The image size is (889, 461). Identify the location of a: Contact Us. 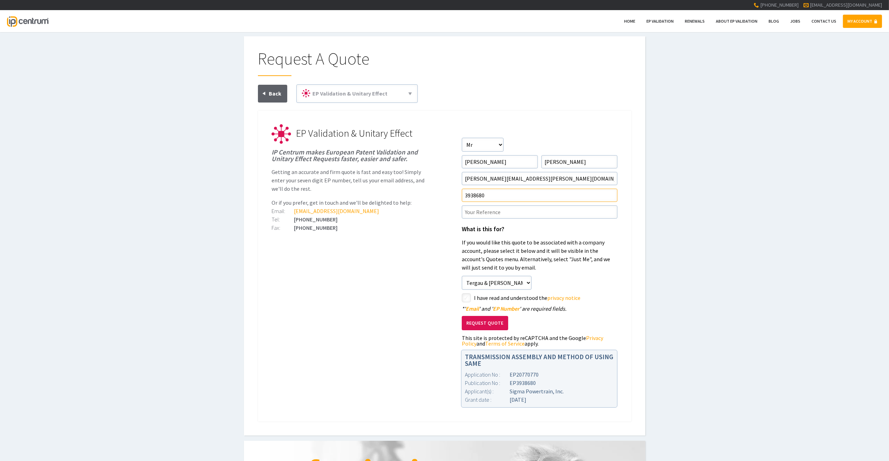
(823, 21).